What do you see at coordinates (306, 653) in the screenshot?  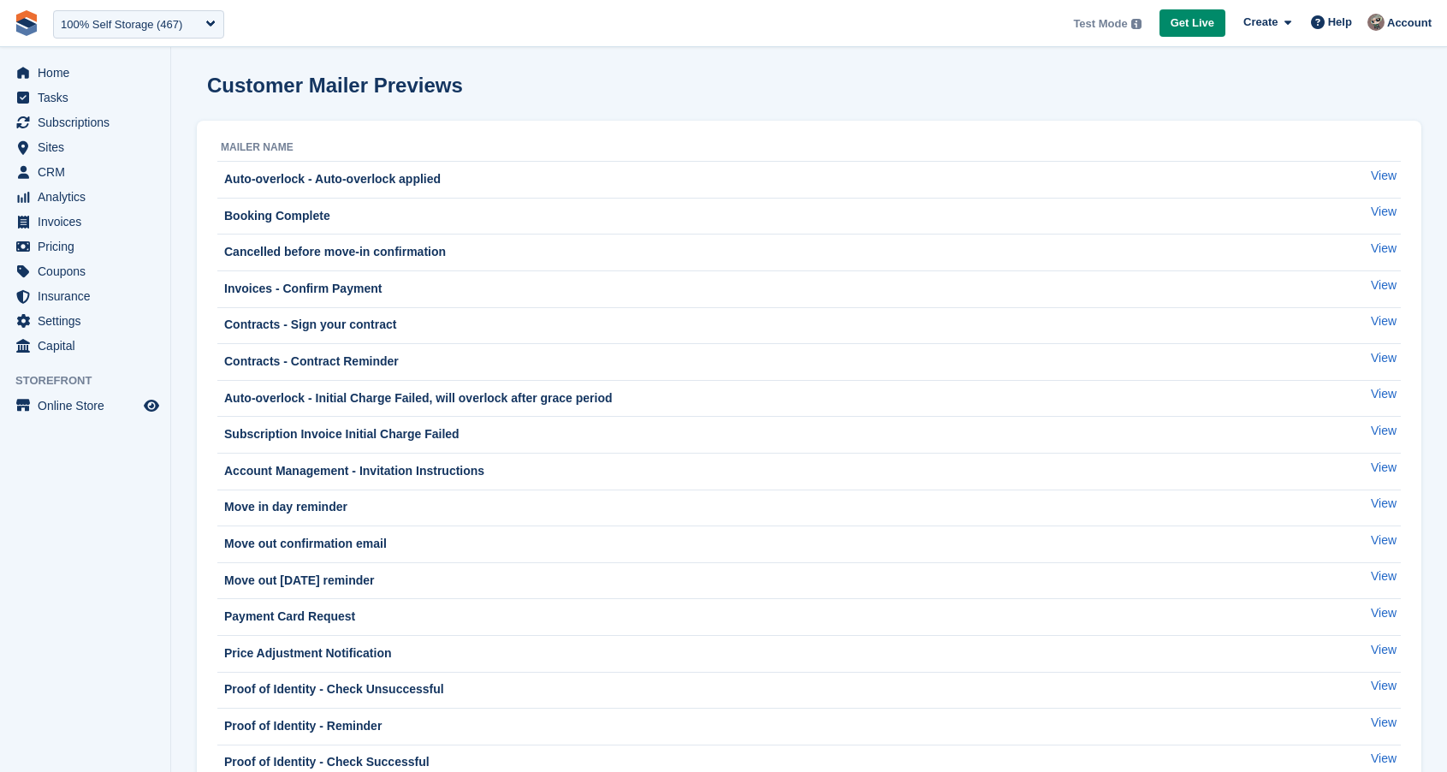 I see `div: Price Adjustment Notification` at bounding box center [306, 653].